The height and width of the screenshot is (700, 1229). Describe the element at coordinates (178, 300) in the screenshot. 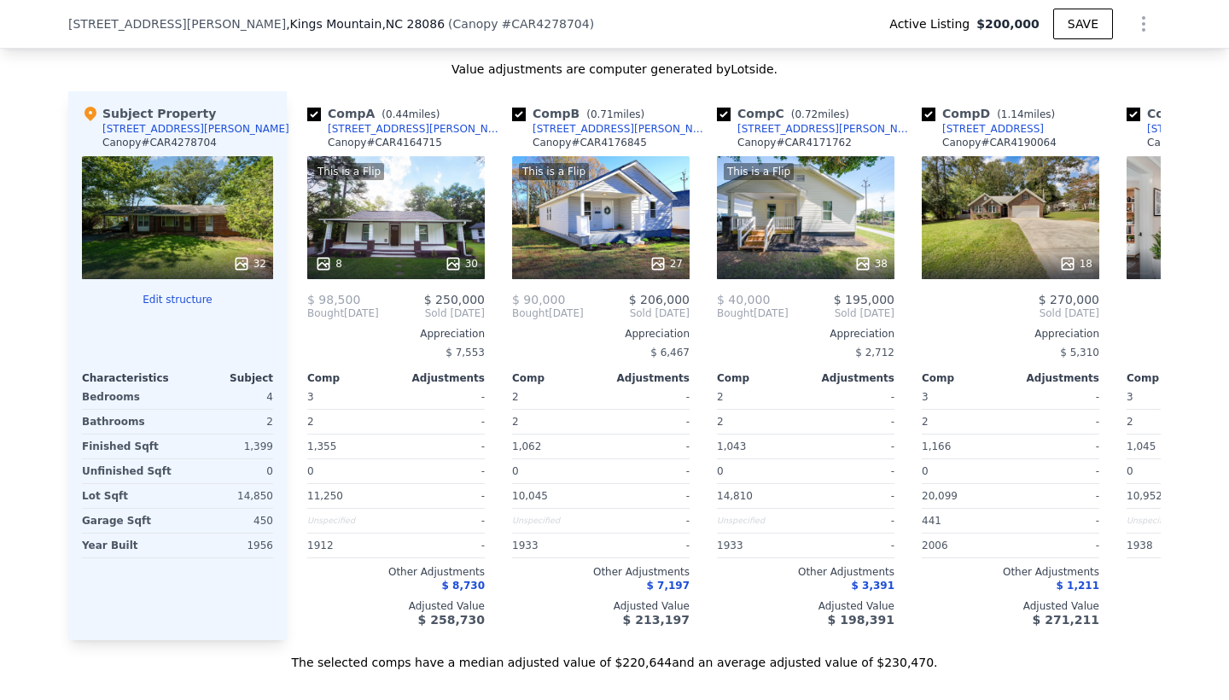

I see `button: Edit structure` at that location.